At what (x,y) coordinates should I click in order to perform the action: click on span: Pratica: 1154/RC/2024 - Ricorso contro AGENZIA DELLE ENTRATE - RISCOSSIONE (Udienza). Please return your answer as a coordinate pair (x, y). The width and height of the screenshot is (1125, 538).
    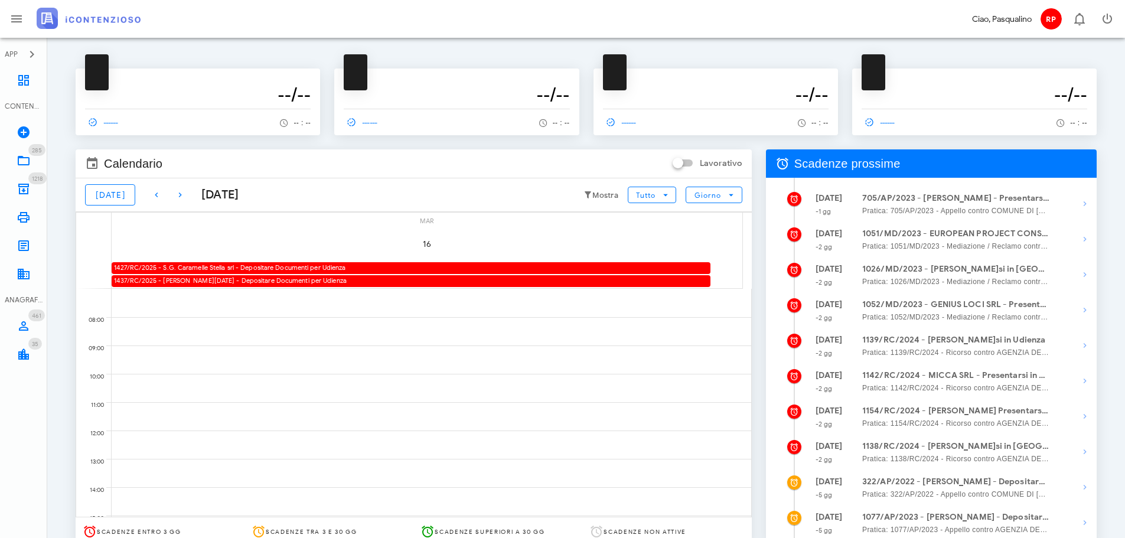
    Looking at the image, I should click on (956, 423).